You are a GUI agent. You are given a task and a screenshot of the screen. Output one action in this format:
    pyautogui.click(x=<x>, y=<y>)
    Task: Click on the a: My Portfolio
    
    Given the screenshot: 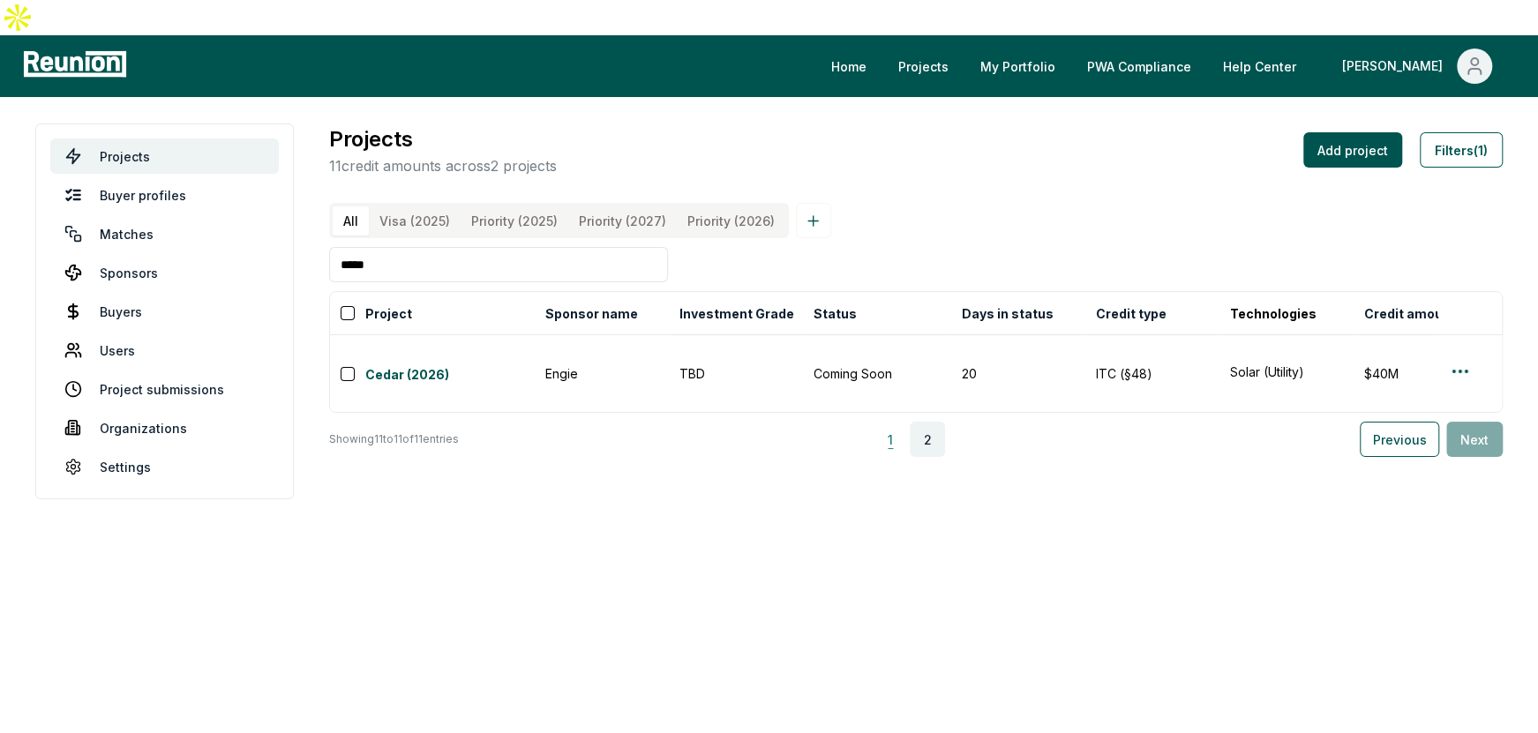 What is the action you would take?
    pyautogui.click(x=1018, y=66)
    